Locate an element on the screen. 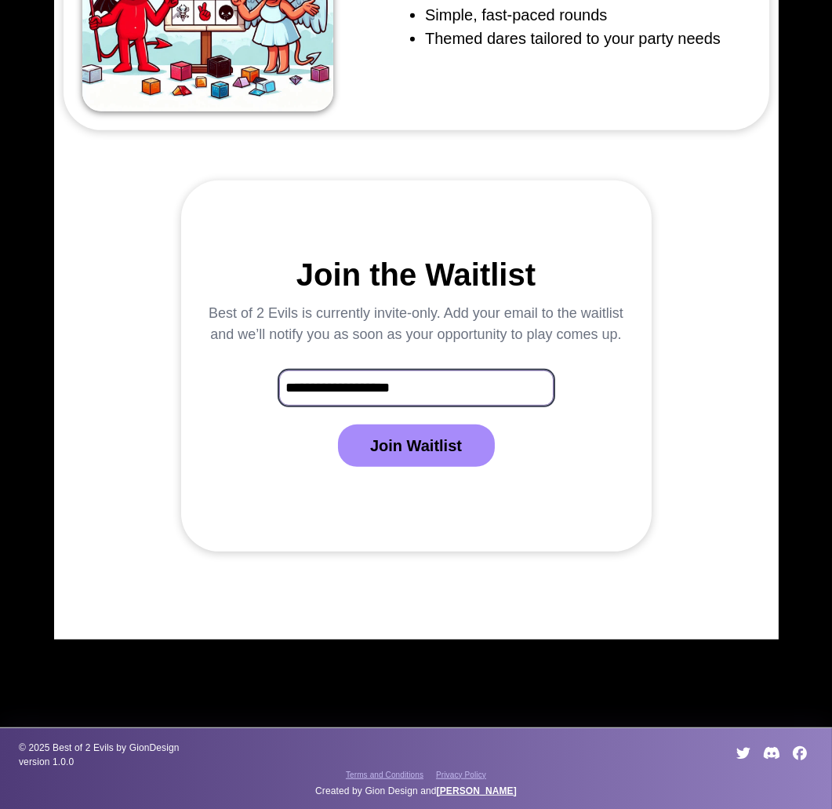 The image size is (832, 809). button: Join Waitlist is located at coordinates (416, 445).